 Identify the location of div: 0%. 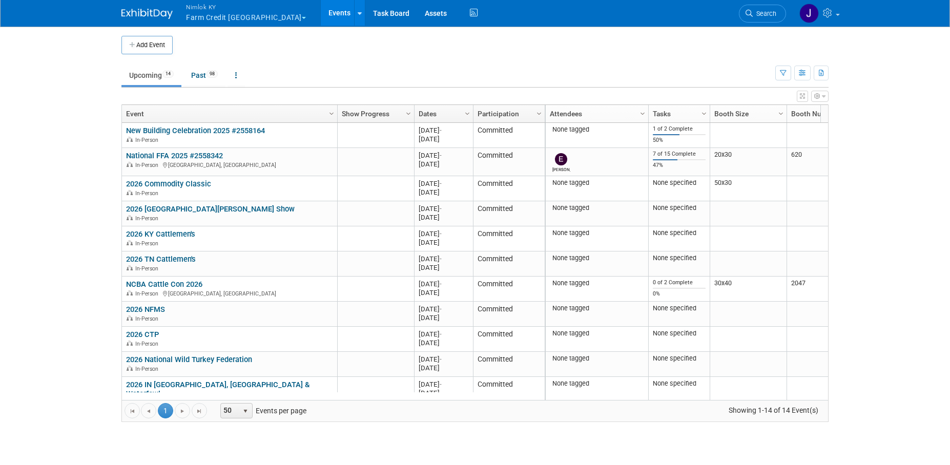
(680, 294).